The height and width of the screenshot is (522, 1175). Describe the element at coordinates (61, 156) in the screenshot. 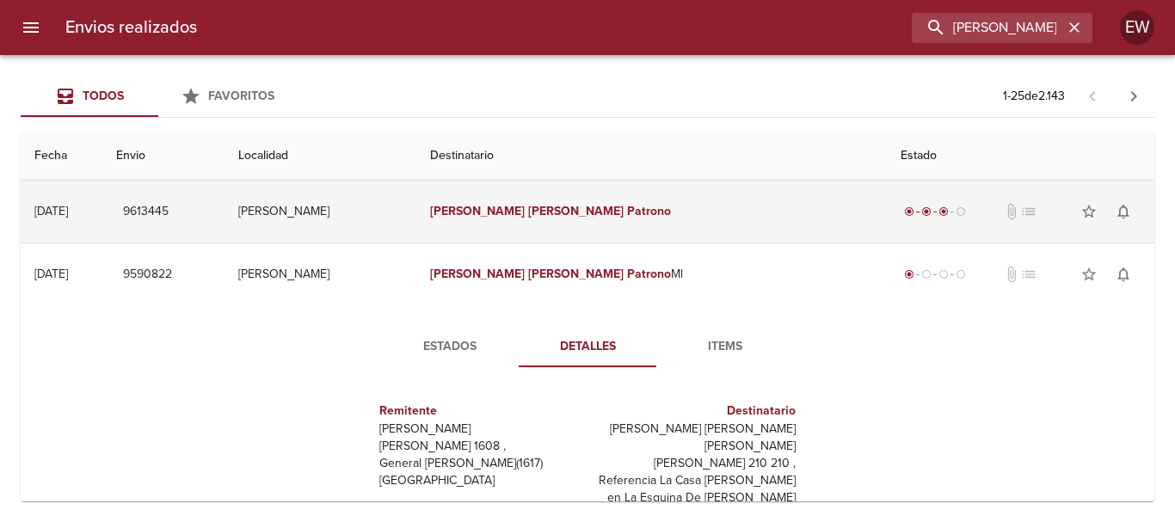

I see `th: Fecha` at that location.